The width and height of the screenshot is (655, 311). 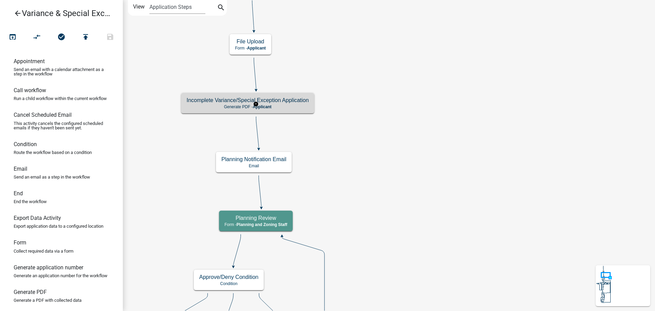 I want to click on h5: Incomplete Variance/Special Exception Application, so click(x=247, y=100).